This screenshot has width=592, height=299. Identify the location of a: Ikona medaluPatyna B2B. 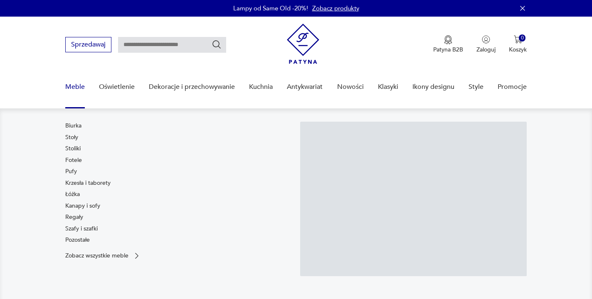
(448, 44).